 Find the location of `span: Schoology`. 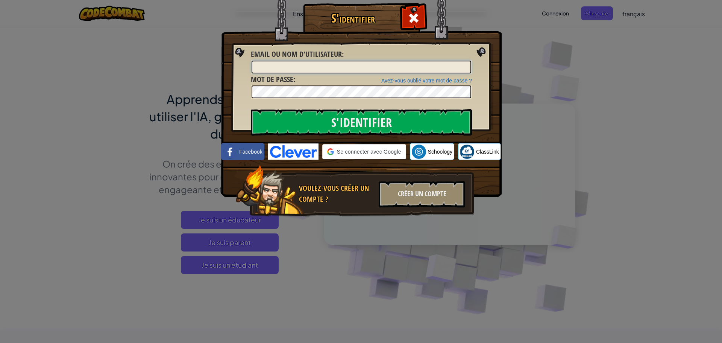

span: Schoology is located at coordinates (440, 152).